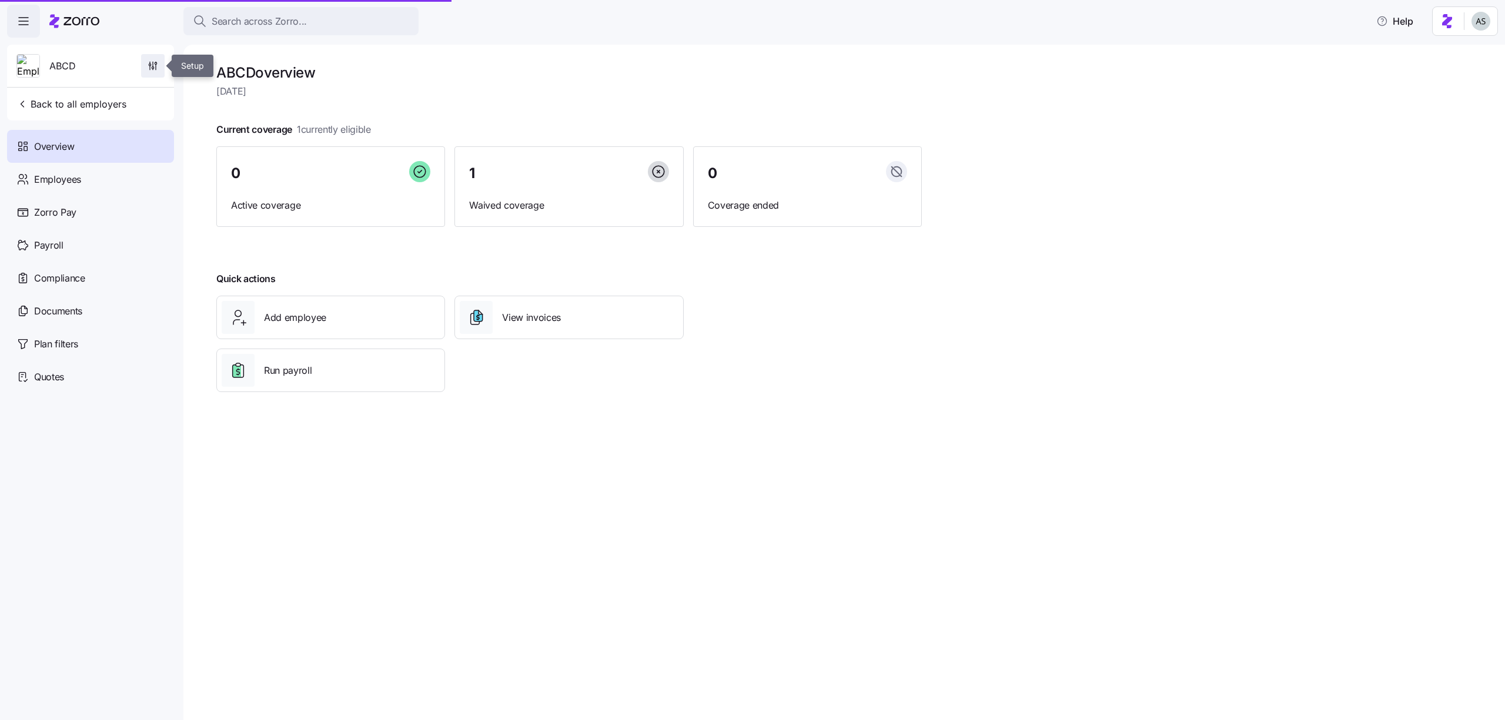  Describe the element at coordinates (334, 129) in the screenshot. I see `span: 1 currently eligible` at that location.